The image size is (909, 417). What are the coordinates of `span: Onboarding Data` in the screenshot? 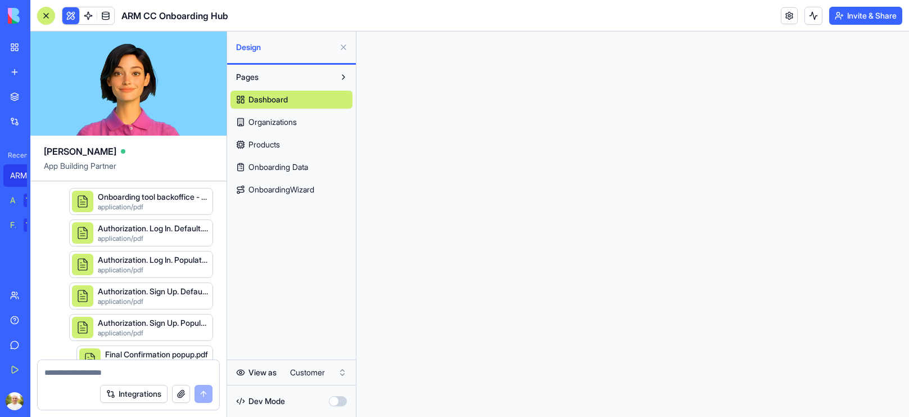 It's located at (278, 167).